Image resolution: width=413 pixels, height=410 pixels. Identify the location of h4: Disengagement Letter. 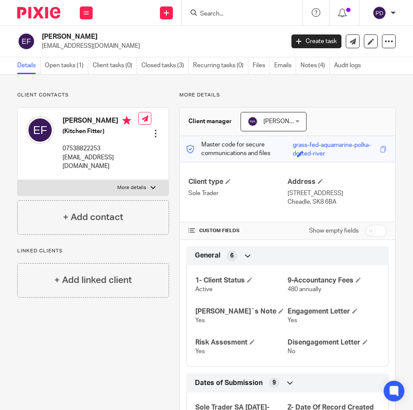
(333, 342).